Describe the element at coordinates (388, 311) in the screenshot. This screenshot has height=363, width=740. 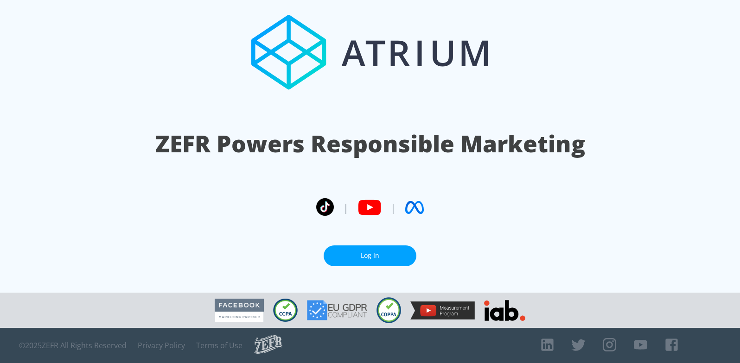
I see `img: COPPA Compliant` at that location.